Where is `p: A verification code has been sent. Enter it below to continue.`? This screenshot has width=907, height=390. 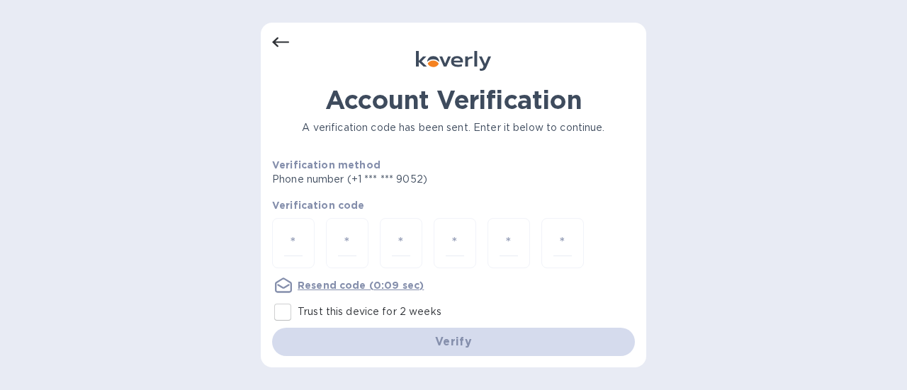 p: A verification code has been sent. Enter it below to continue. is located at coordinates (453, 127).